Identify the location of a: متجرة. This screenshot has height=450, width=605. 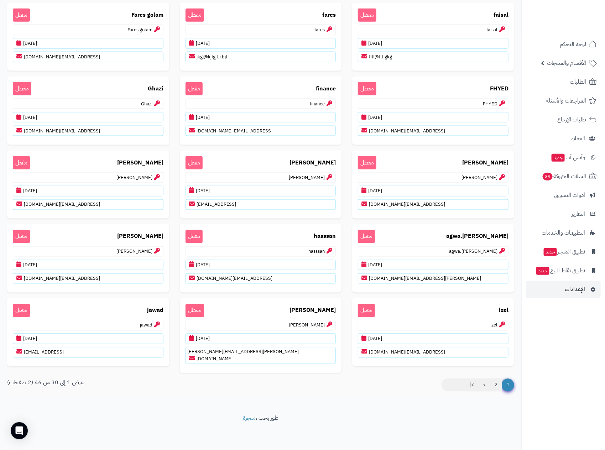
(249, 419).